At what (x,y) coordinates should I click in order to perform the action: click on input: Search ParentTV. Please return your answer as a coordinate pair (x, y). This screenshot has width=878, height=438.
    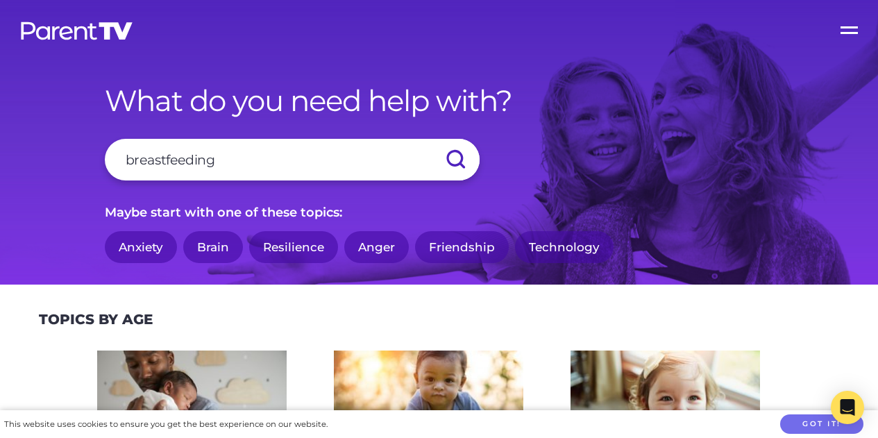
    Looking at the image, I should click on (292, 160).